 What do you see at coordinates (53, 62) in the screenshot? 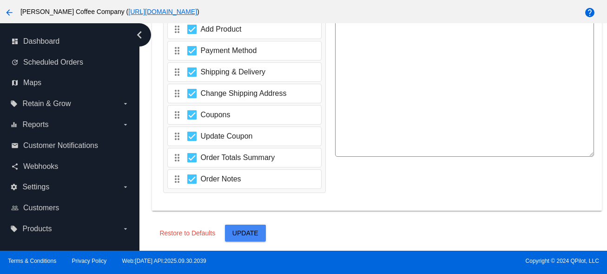
I see `span: Scheduled Orders` at bounding box center [53, 62].